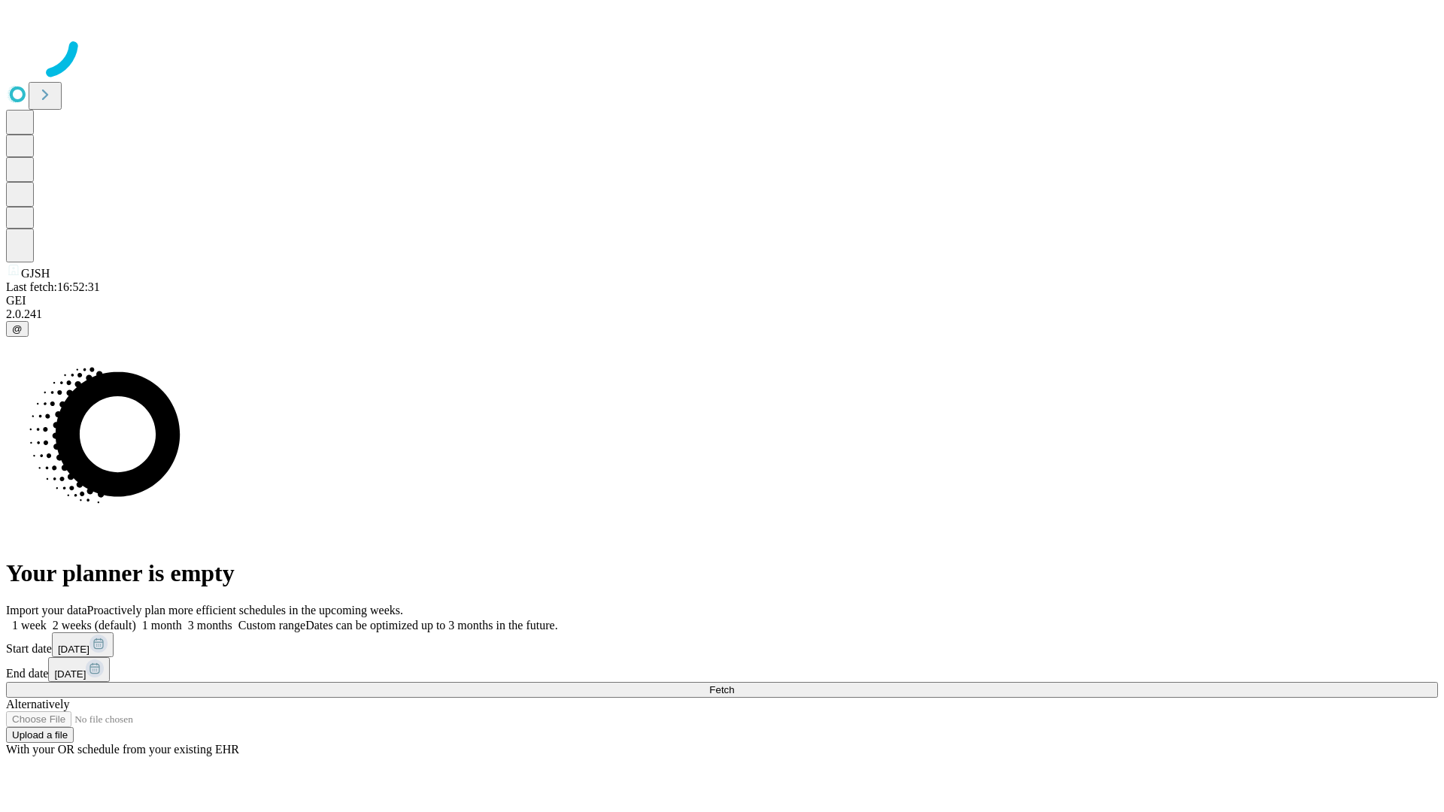  I want to click on span: Fetch, so click(721, 690).